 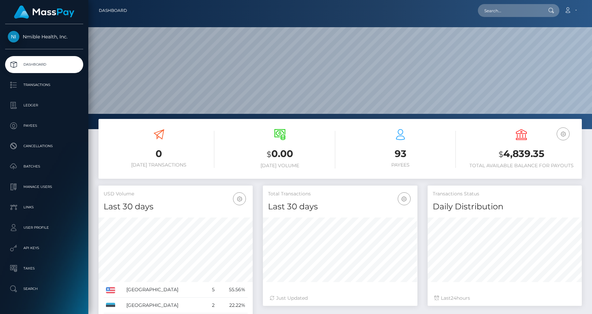 I want to click on a: Links, so click(x=44, y=207).